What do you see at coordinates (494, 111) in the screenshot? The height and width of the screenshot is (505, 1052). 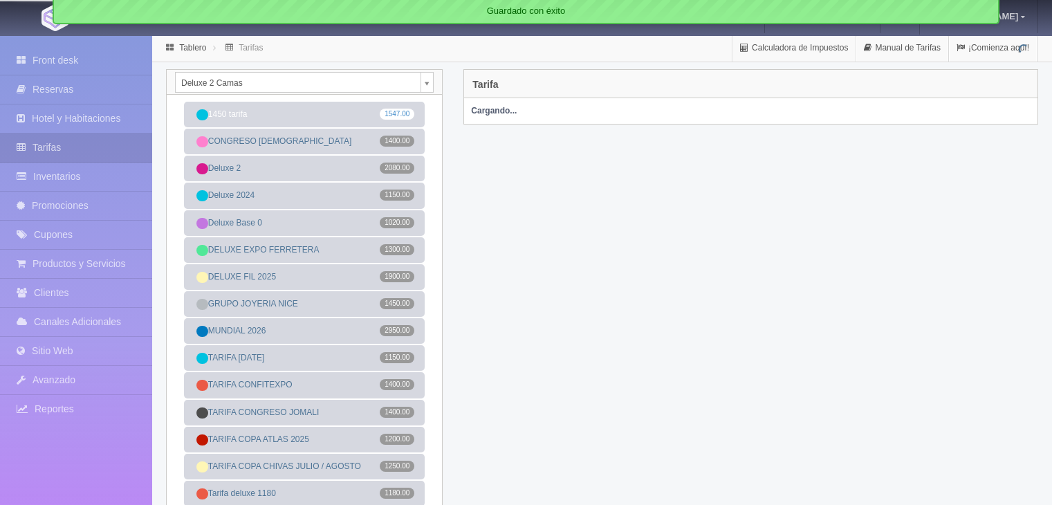 I see `strong: Cargando...` at bounding box center [494, 111].